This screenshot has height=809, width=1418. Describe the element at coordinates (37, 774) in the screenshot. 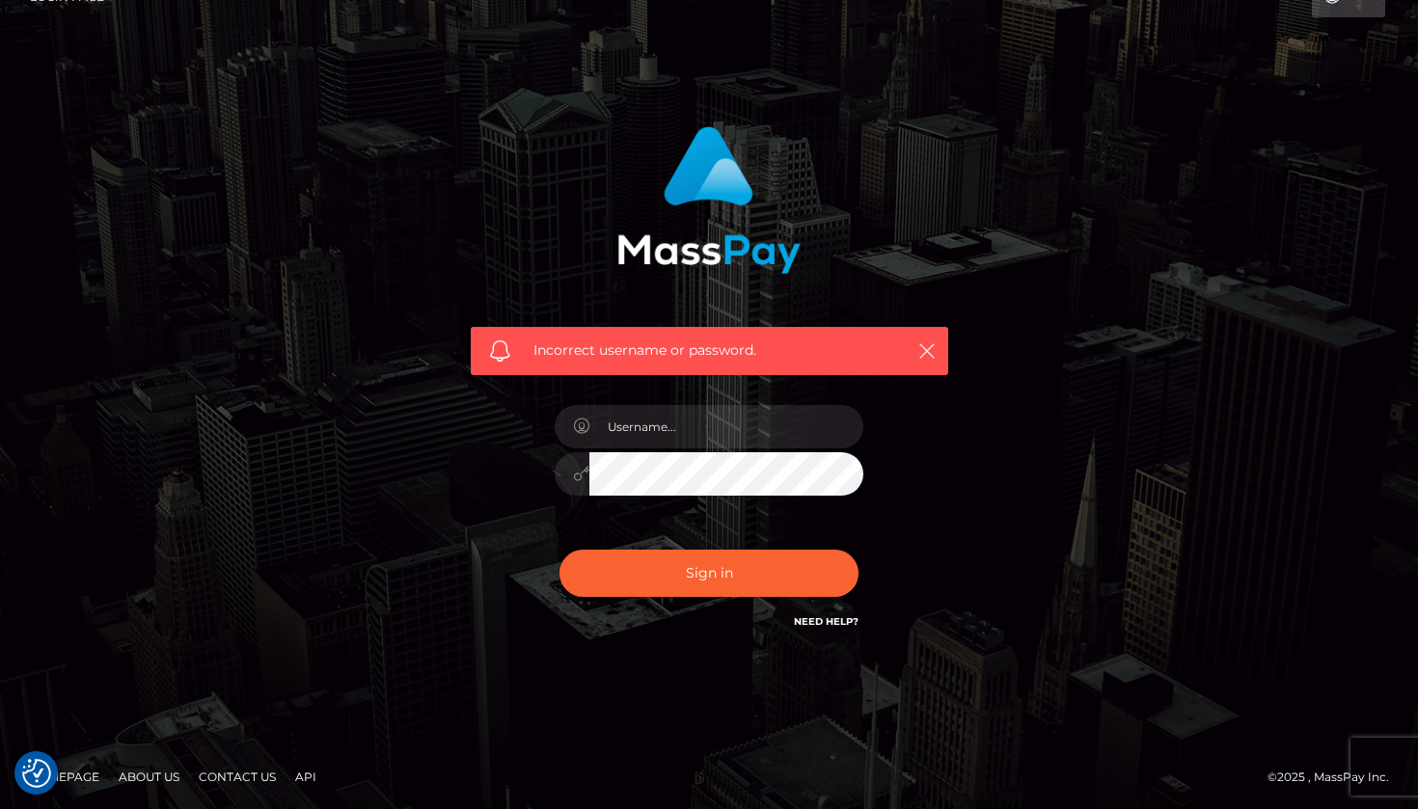

I see `img: Revisit consent button` at that location.